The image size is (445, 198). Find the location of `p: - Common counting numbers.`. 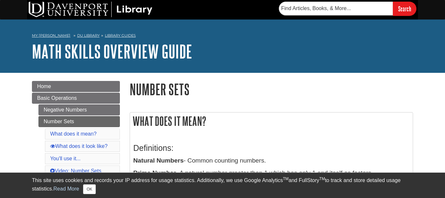

p: - Common counting numbers. is located at coordinates (271, 161).